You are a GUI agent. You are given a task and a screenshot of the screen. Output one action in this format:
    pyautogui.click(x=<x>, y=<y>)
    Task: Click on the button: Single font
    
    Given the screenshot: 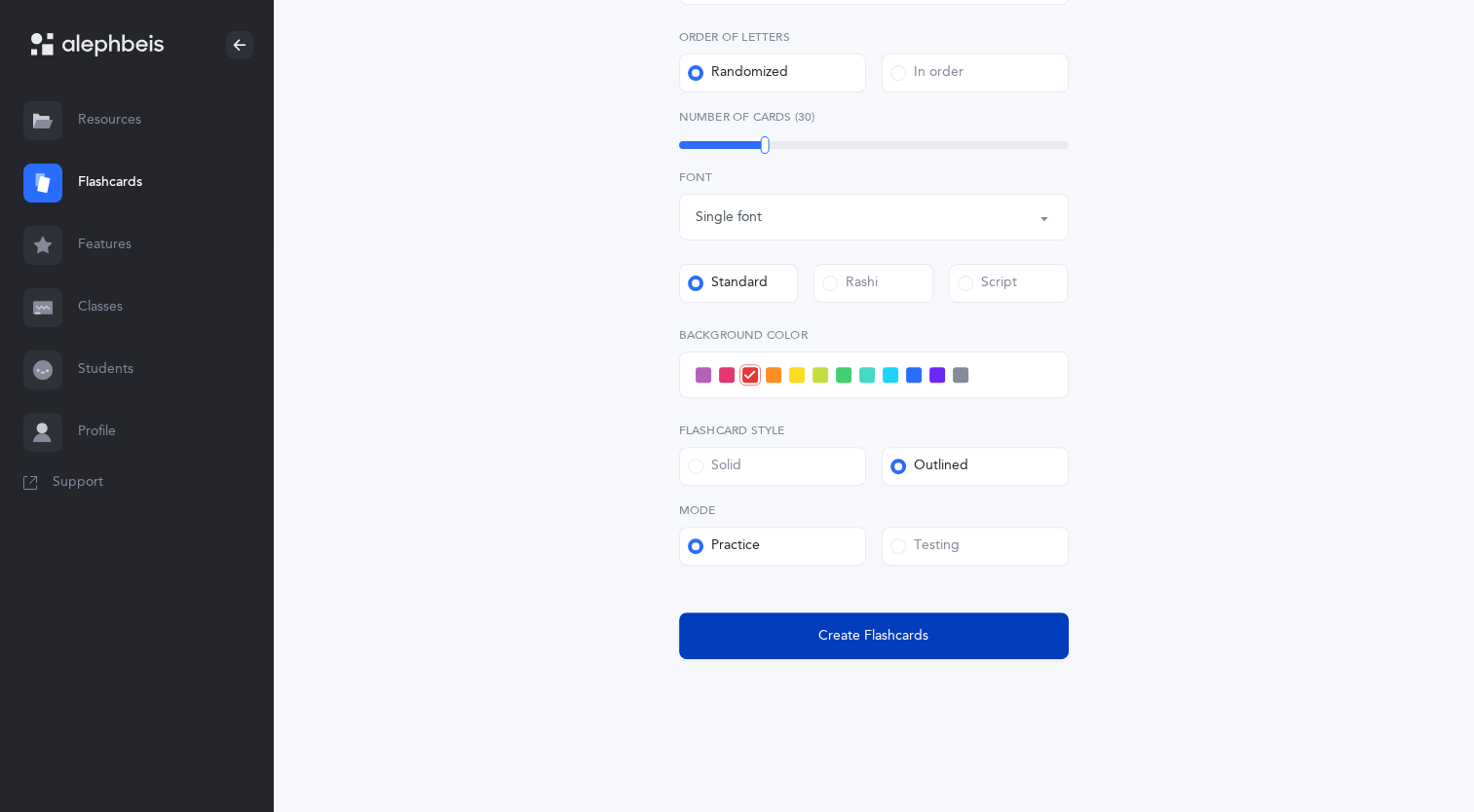 What is the action you would take?
    pyautogui.click(x=874, y=217)
    